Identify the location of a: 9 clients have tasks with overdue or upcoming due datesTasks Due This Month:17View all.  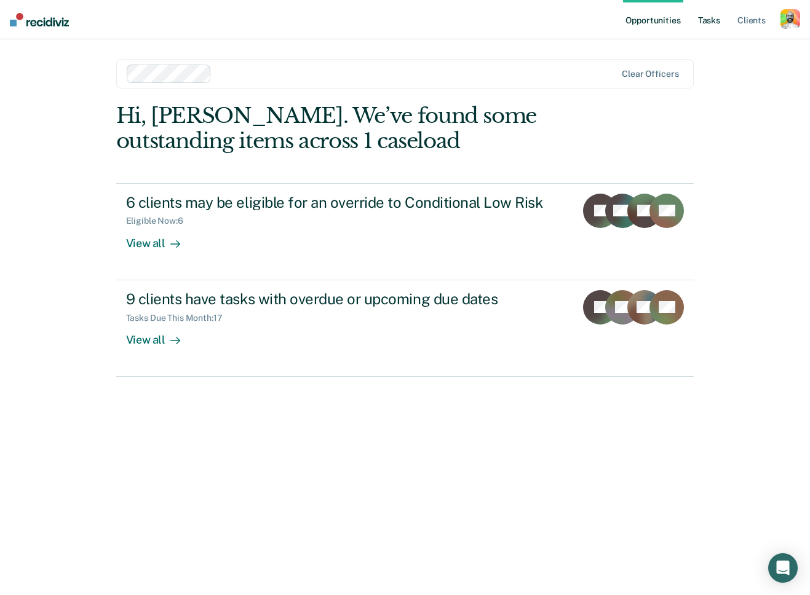
(405, 328).